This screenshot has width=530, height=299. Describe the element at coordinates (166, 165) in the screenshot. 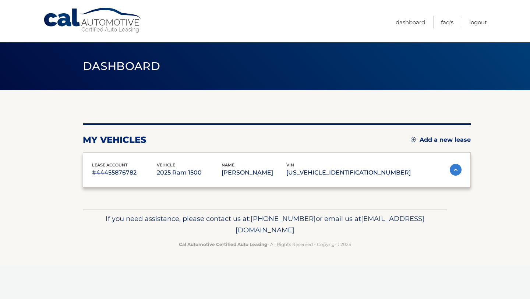

I see `span: vehicle` at that location.